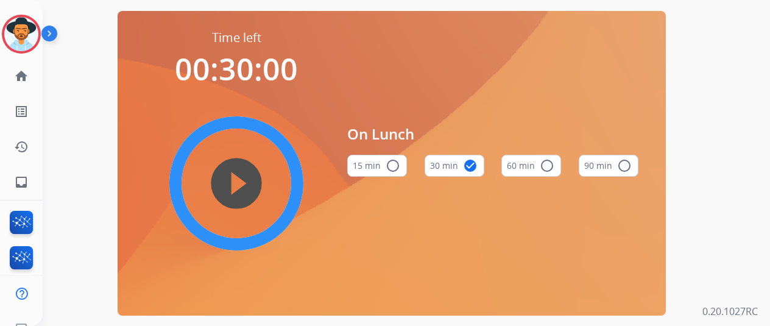 This screenshot has width=770, height=326. I want to click on span: 00:30:00, so click(236, 69).